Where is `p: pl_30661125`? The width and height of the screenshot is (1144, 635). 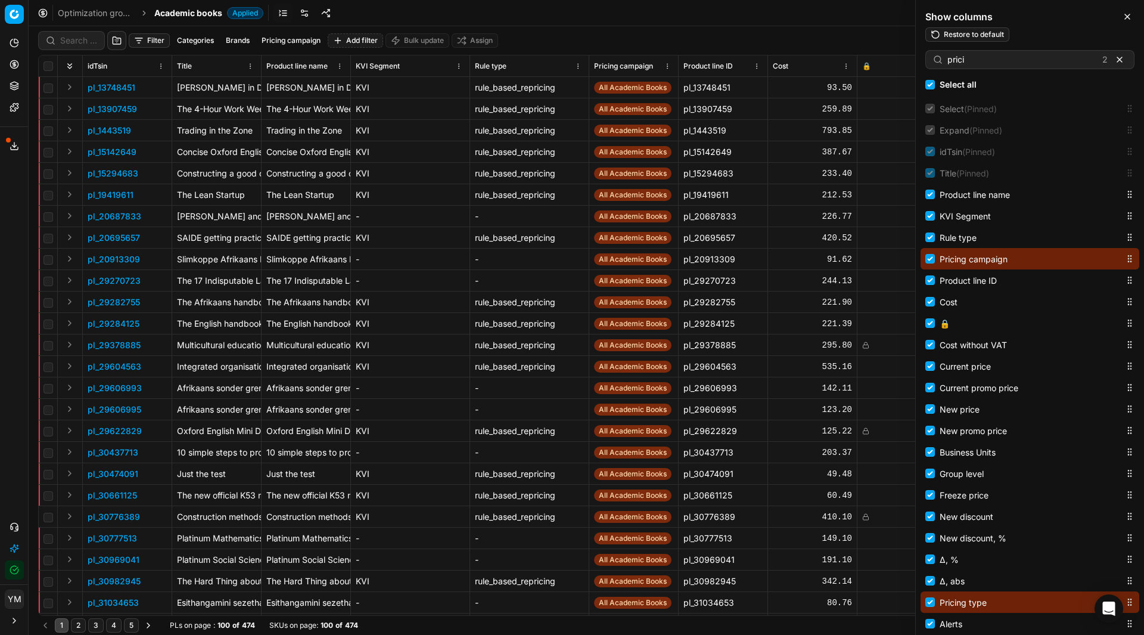
p: pl_30661125 is located at coordinates (112, 495).